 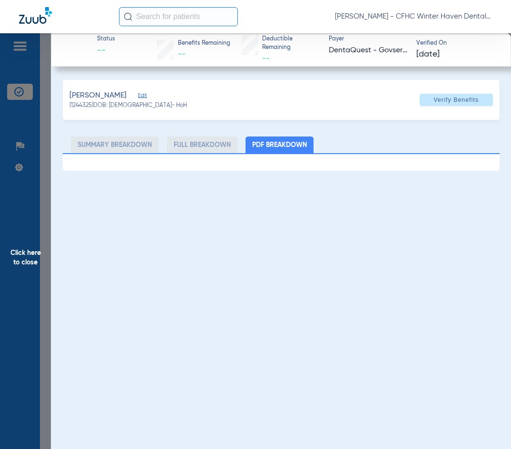 What do you see at coordinates (178, 17) in the screenshot?
I see `input: Search for patients` at bounding box center [178, 17].